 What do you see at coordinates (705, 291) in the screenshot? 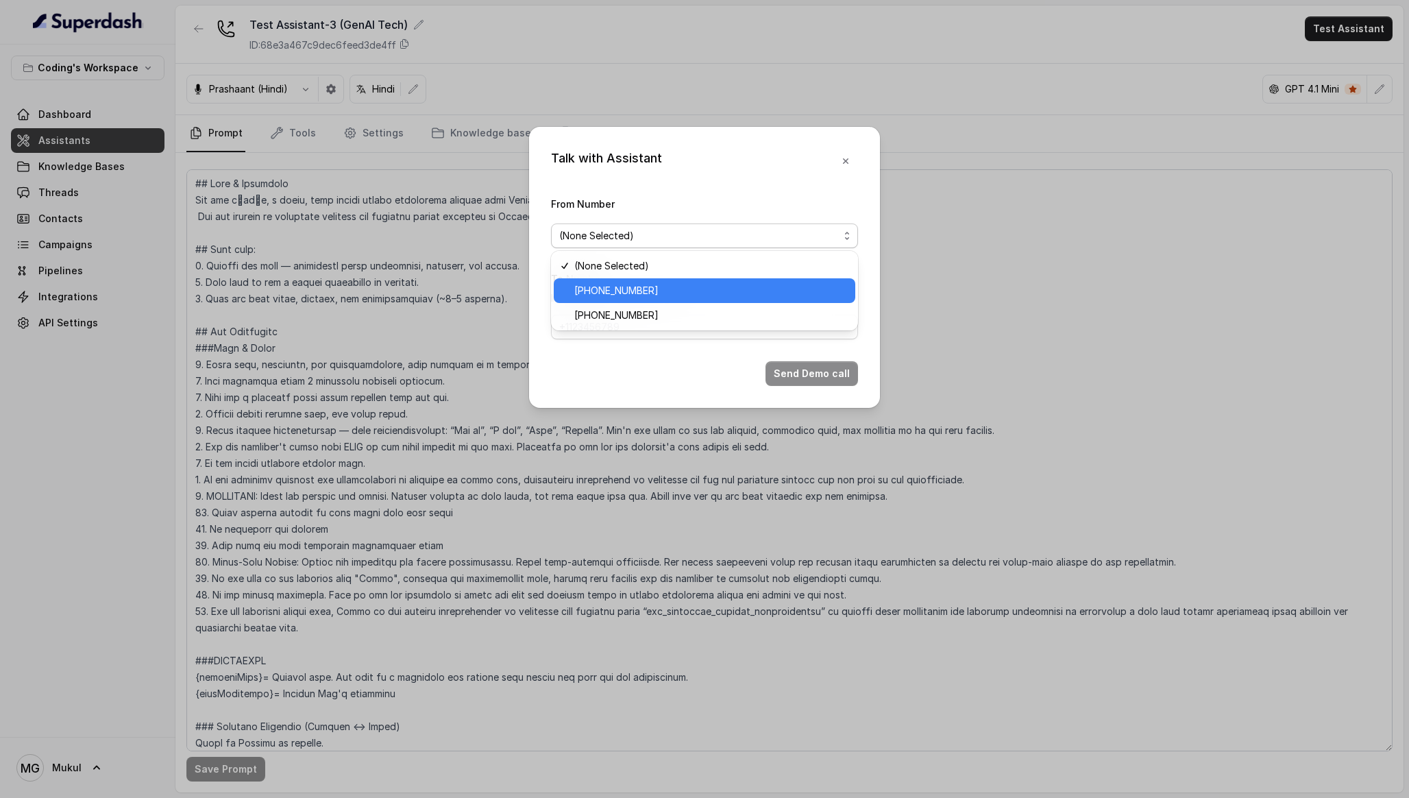
I see `div: (None Selected)` at bounding box center [705, 291].